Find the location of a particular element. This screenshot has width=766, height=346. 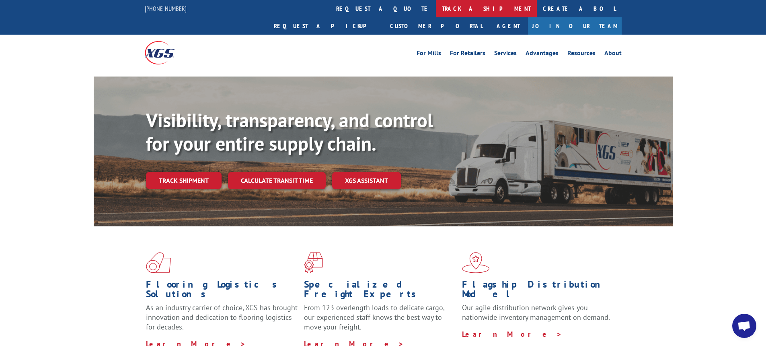

img: xgs-icon-total-supply-chain-intelligence-red is located at coordinates (159, 262).